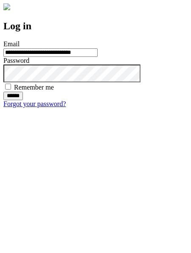 This screenshot has width=191, height=253. I want to click on a: Forgot your password?, so click(34, 103).